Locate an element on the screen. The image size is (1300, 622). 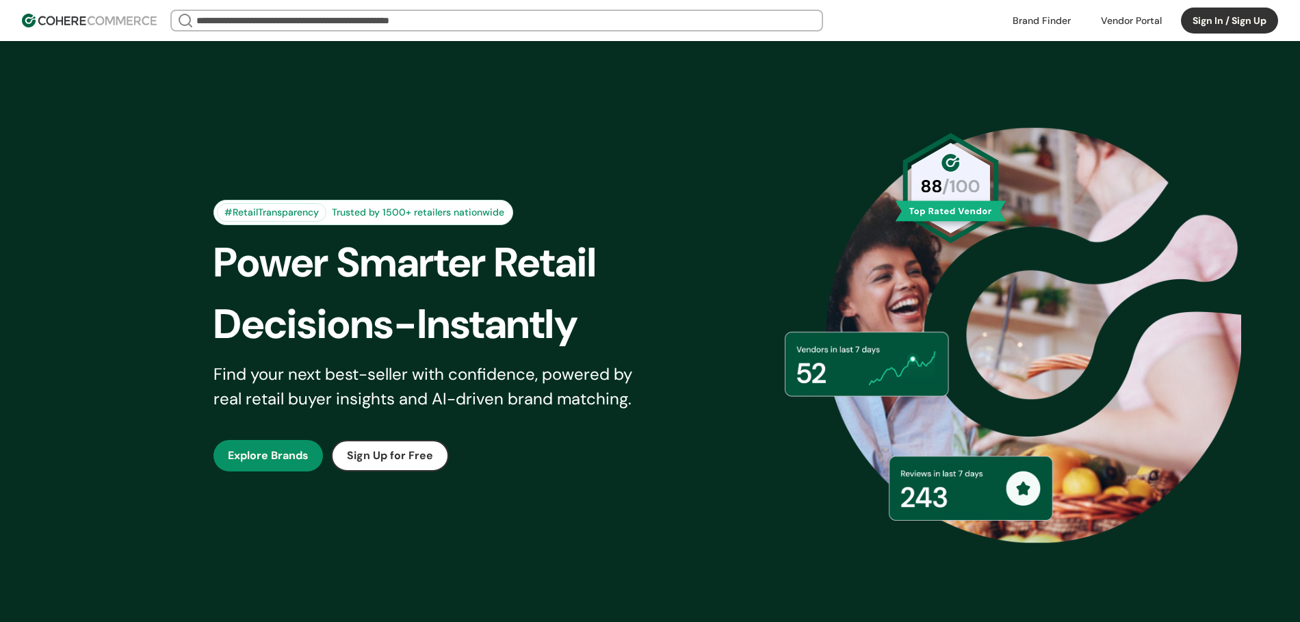
button: Sign Up for Free is located at coordinates (390, 456).